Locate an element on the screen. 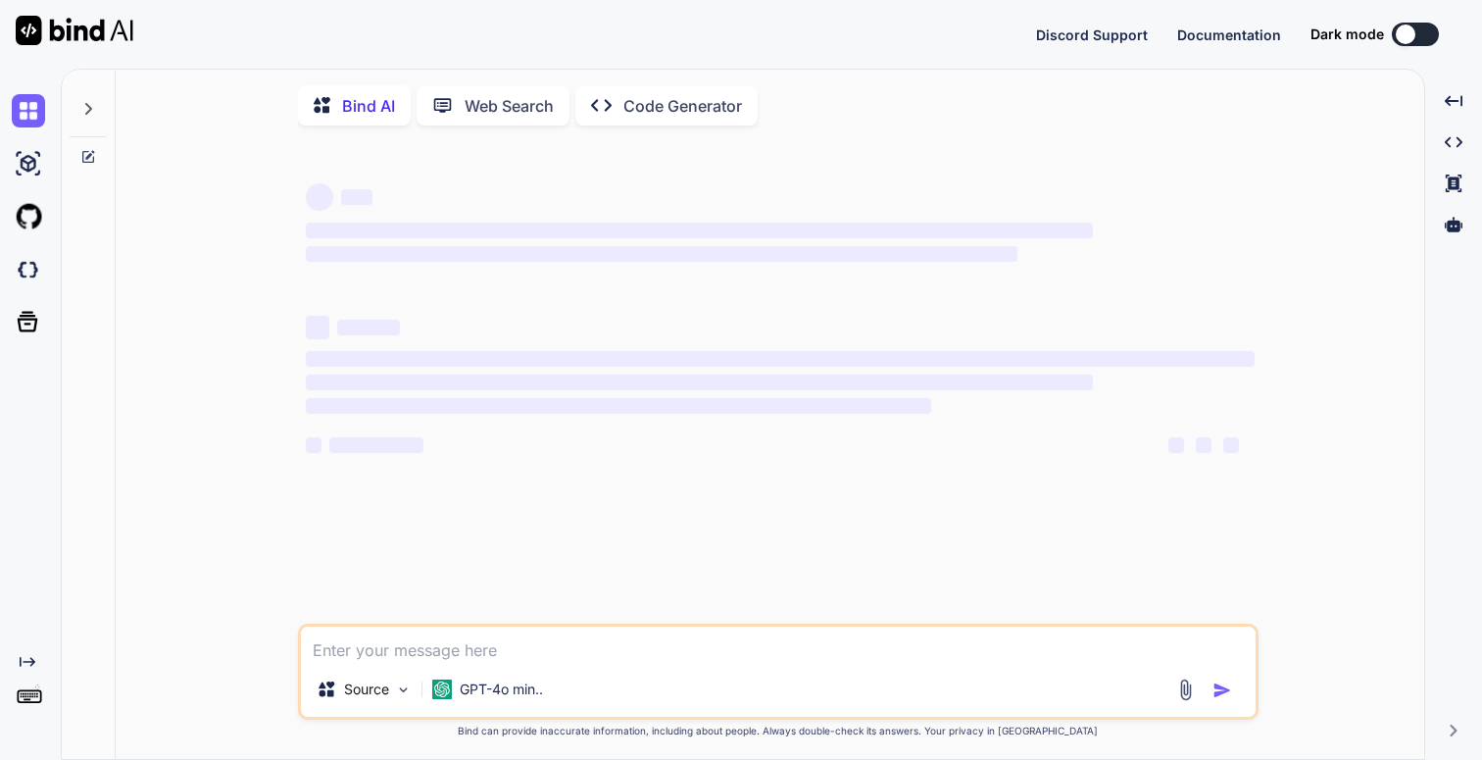 The height and width of the screenshot is (760, 1482). img: icon is located at coordinates (1223, 690).